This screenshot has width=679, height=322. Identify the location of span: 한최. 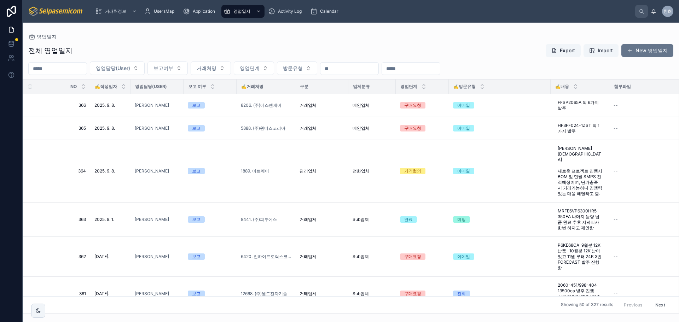
(667, 11).